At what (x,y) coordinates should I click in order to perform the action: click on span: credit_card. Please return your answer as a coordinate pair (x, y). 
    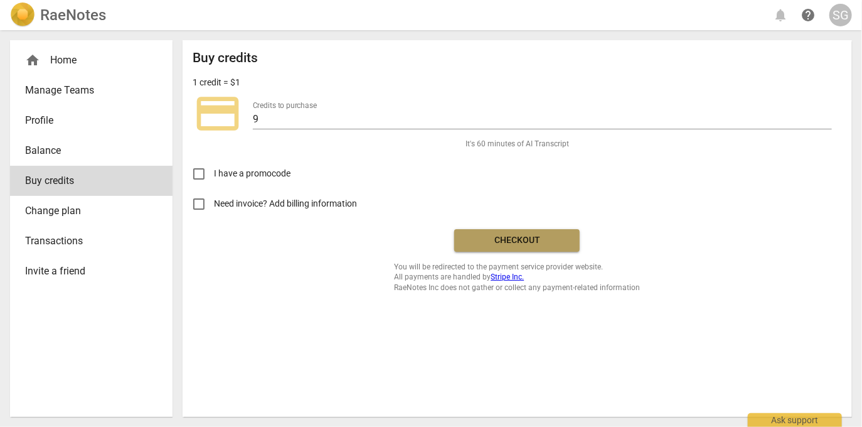
    Looking at the image, I should click on (218, 114).